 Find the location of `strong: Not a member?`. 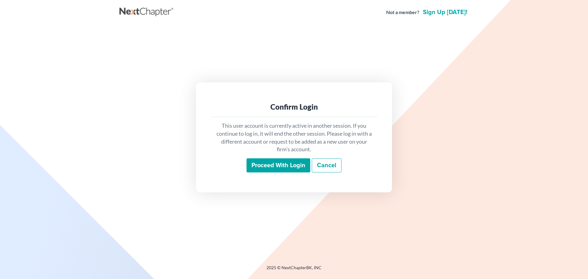

strong: Not a member? is located at coordinates (403, 12).